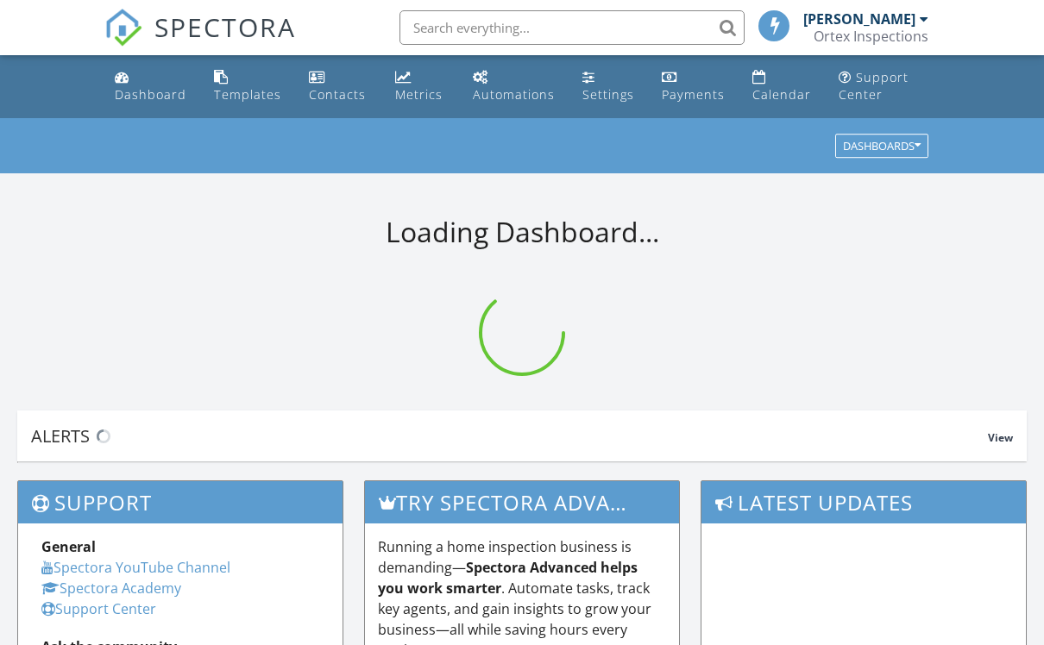 This screenshot has width=1044, height=645. Describe the element at coordinates (418, 94) in the screenshot. I see `div: Metrics` at that location.